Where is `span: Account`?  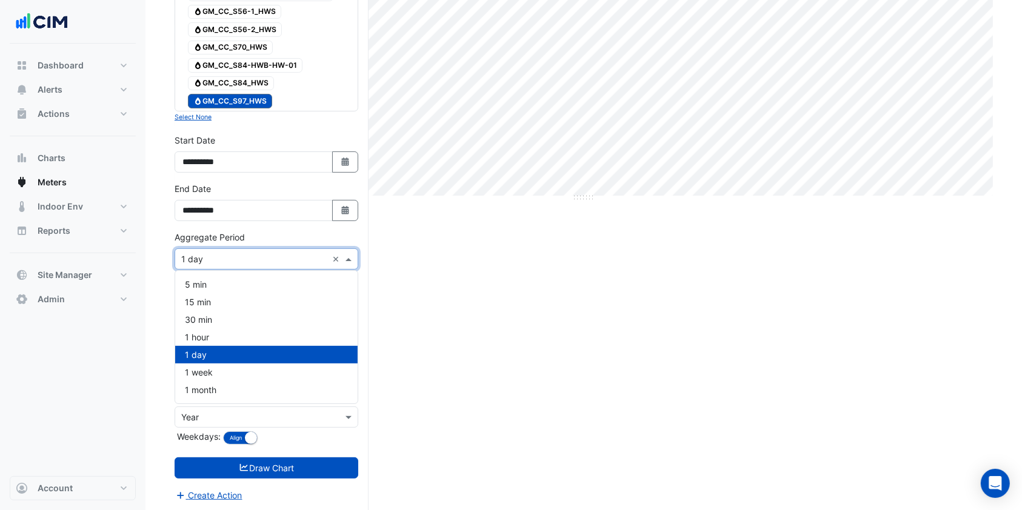
span: Account is located at coordinates (55, 488).